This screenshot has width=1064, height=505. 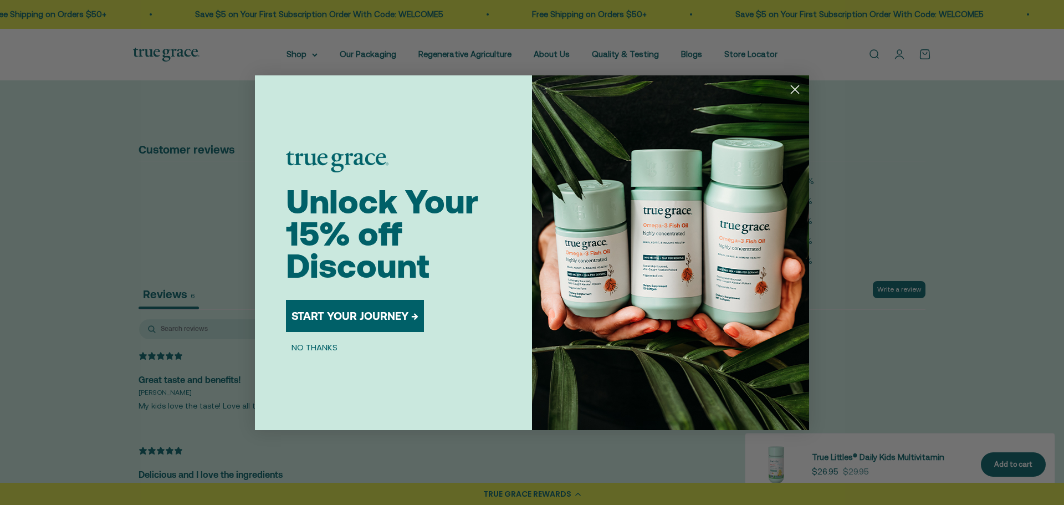 What do you see at coordinates (314, 347) in the screenshot?
I see `button: NO THANKS` at bounding box center [314, 347].